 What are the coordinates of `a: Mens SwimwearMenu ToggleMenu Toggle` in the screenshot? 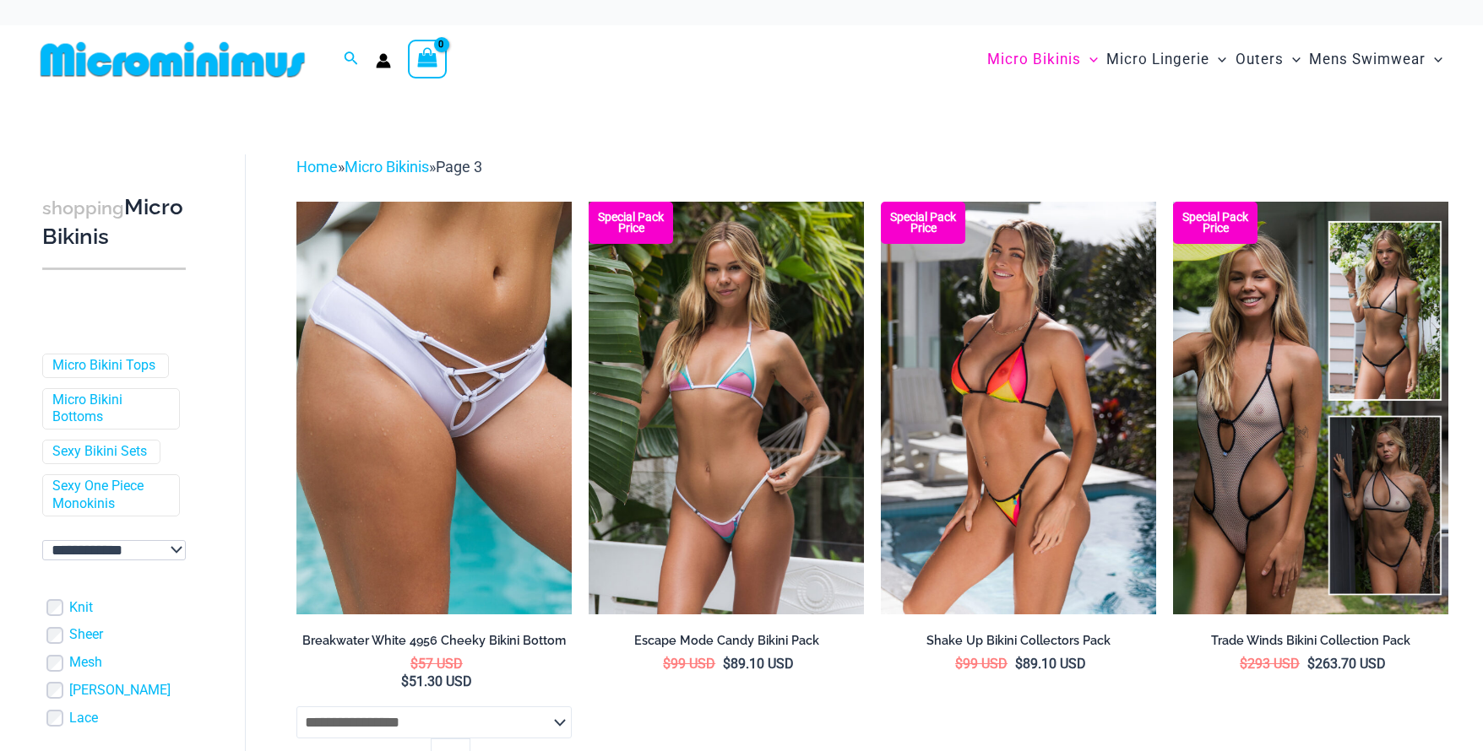 It's located at (1375, 59).